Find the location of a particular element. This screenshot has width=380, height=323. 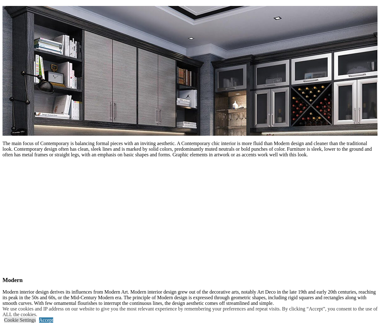

div: We use cookies and IP address on our website to give you the most relevant experience by remember... is located at coordinates (191, 312).